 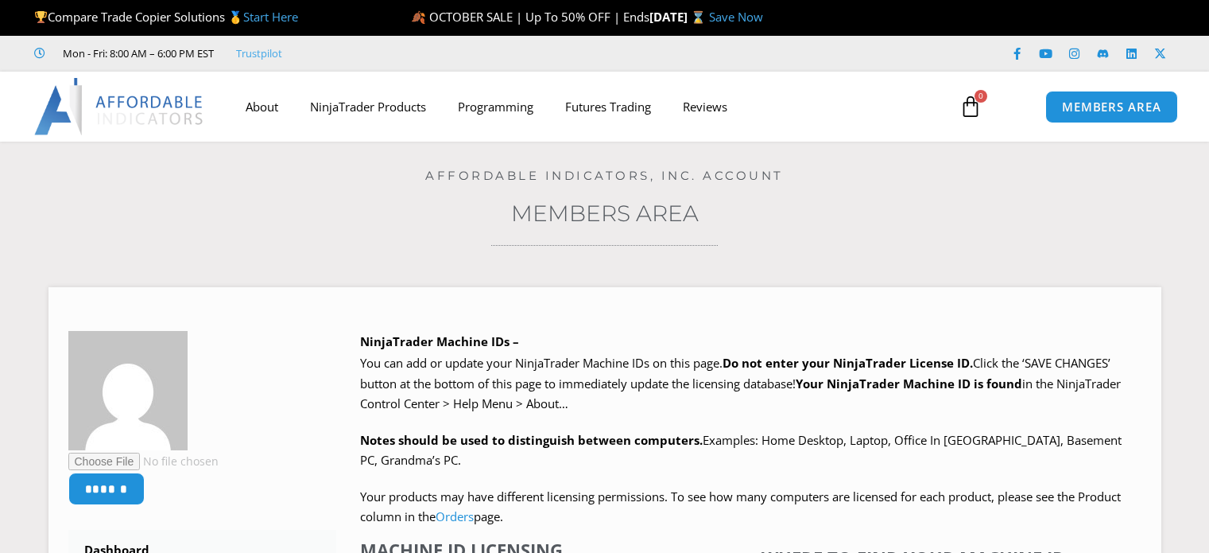 What do you see at coordinates (119, 107) in the screenshot?
I see `img: LogoAI | Affordable Indicators – NinjaTrader` at bounding box center [119, 107].